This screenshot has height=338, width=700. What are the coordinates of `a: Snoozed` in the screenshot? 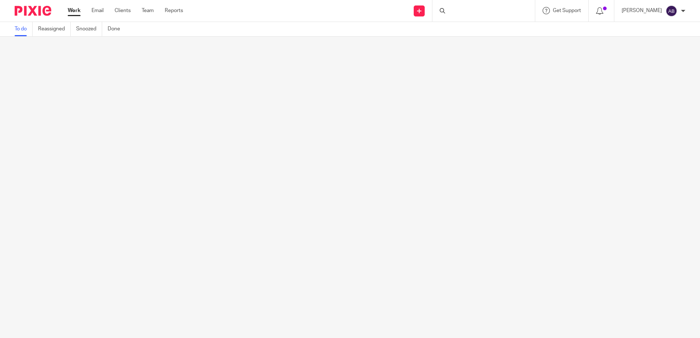 It's located at (89, 29).